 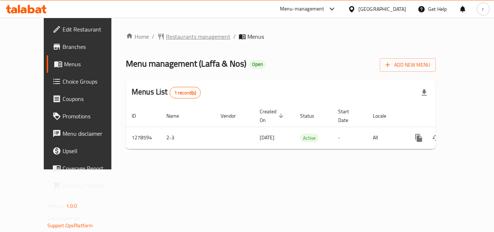 I want to click on span: 1.0.0, so click(x=72, y=206).